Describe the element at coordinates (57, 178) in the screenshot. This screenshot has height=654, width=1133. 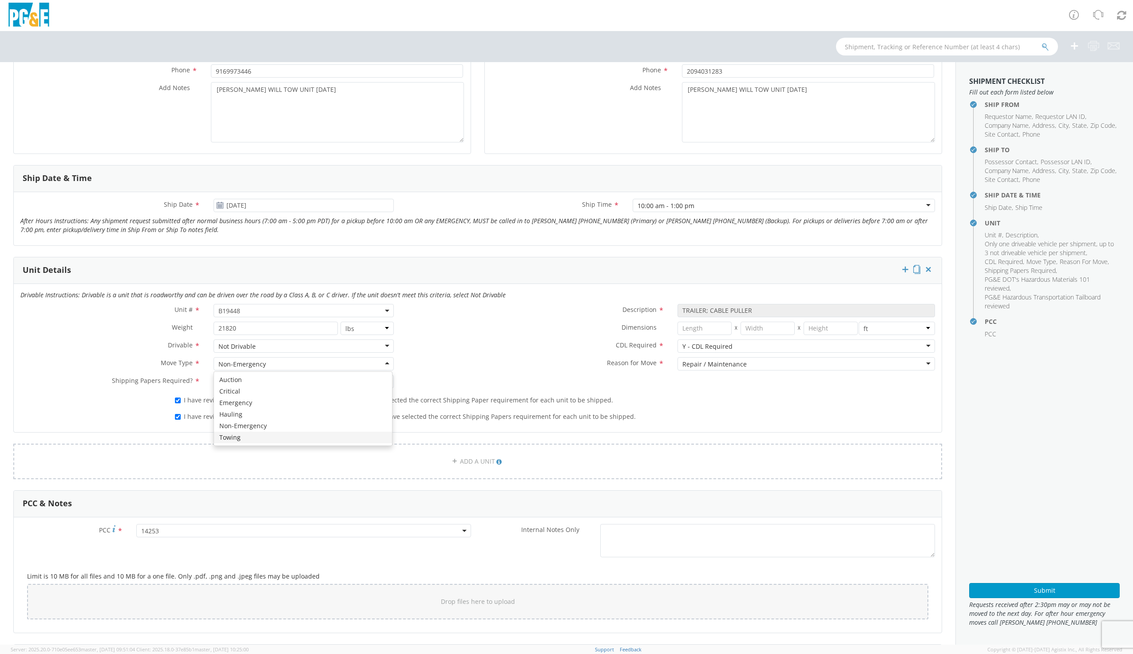
I see `h3: Ship Date & Time` at that location.